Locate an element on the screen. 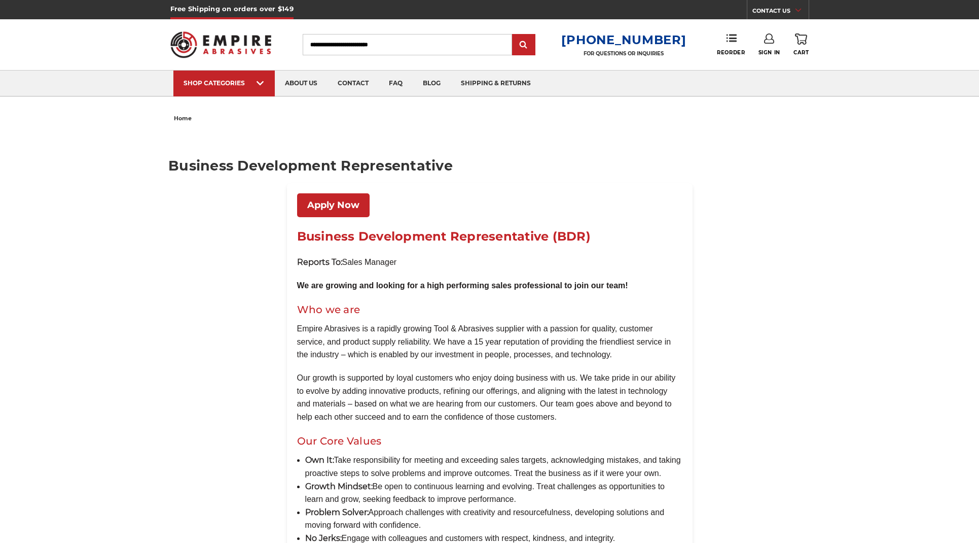 This screenshot has width=979, height=543. strong: Reports To: is located at coordinates (319, 262).